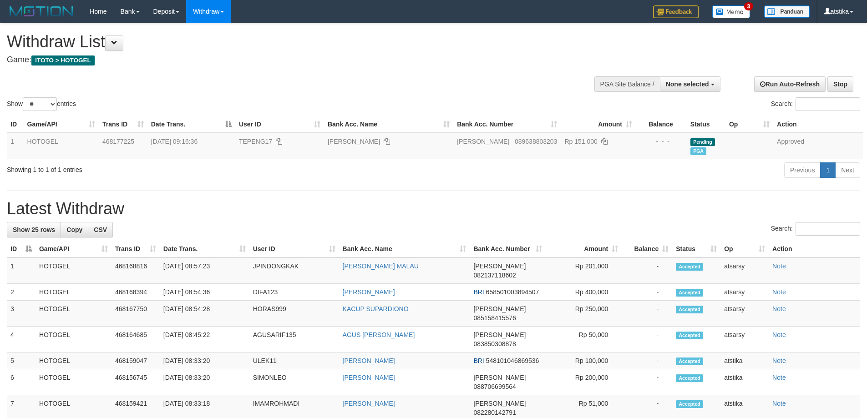 The width and height of the screenshot is (867, 418). What do you see at coordinates (815, 229) in the screenshot?
I see `label: Search:` at bounding box center [815, 229].